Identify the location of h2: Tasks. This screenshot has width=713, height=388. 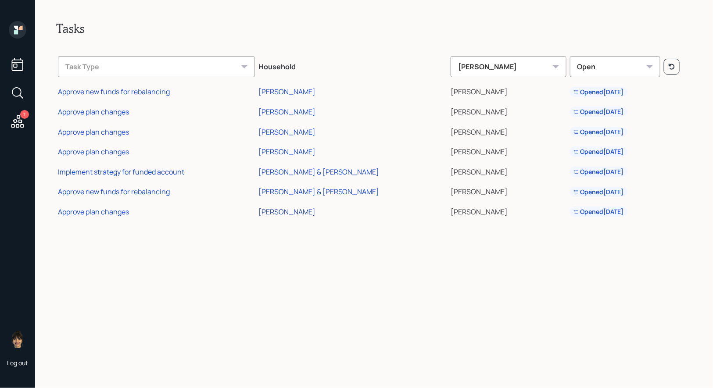
(374, 29).